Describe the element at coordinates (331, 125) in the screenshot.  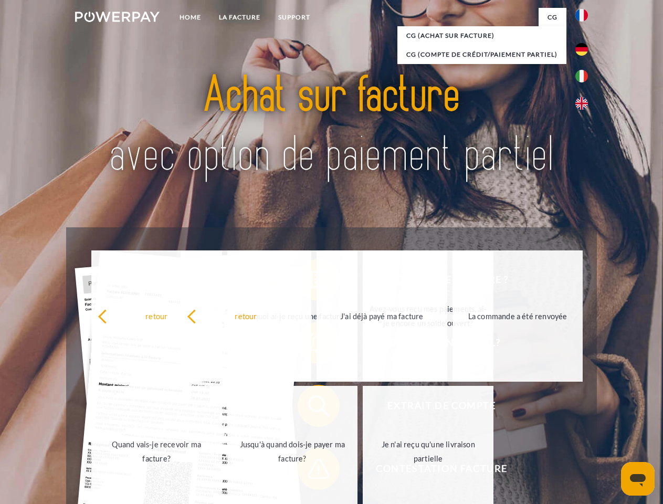
I see `img: title-powerpay_fr.svg` at that location.